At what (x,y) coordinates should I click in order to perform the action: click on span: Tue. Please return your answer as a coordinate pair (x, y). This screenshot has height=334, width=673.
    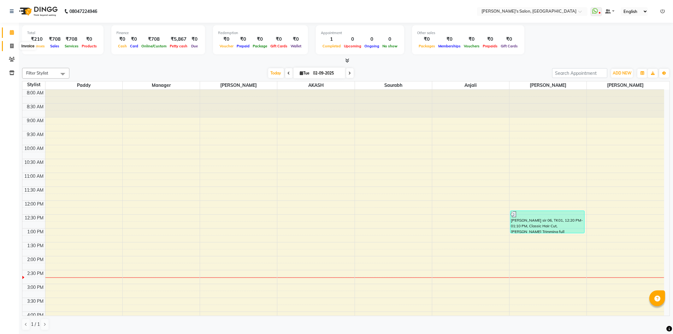
    Looking at the image, I should click on (305, 73).